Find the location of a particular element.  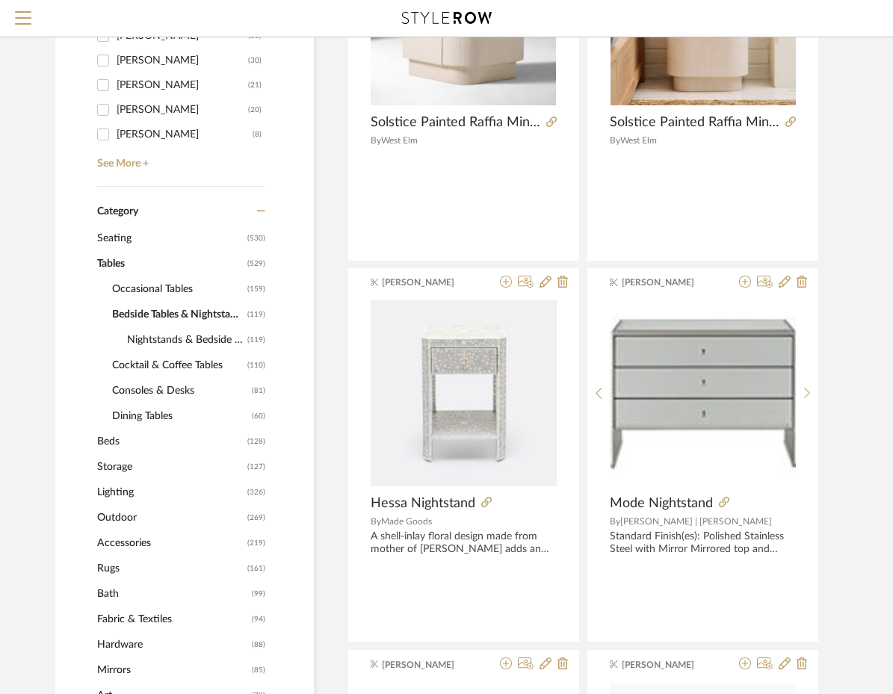

span: Dining Tables is located at coordinates (180, 416).